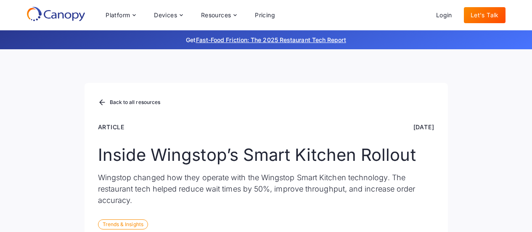 This screenshot has height=232, width=532. I want to click on a: Fast-Food Friction: The 2025 Restaurant Tech Report, so click(271, 40).